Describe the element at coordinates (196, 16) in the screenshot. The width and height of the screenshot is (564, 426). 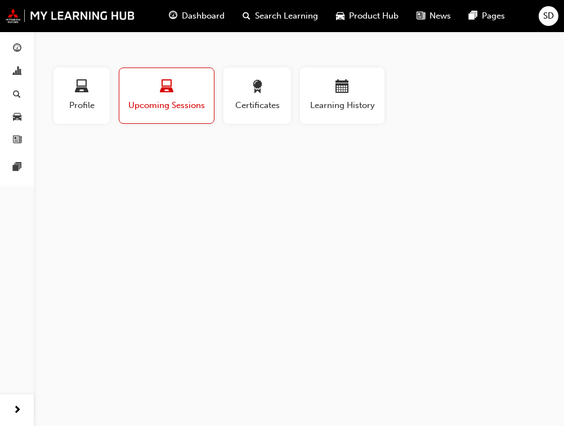
I see `a: guage-iconDashboard` at that location.